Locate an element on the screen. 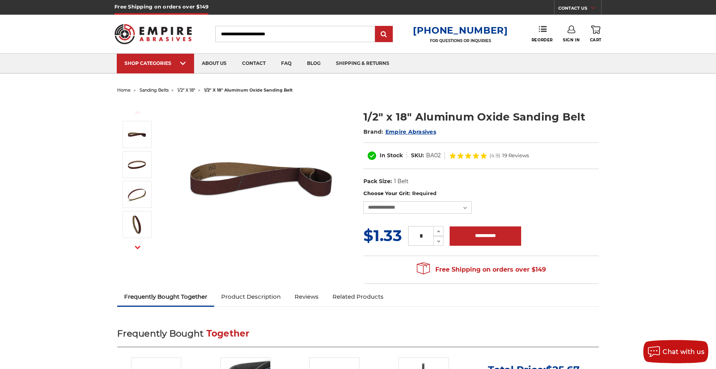 This screenshot has width=716, height=369. span: 19 Reviews is located at coordinates (515, 155).